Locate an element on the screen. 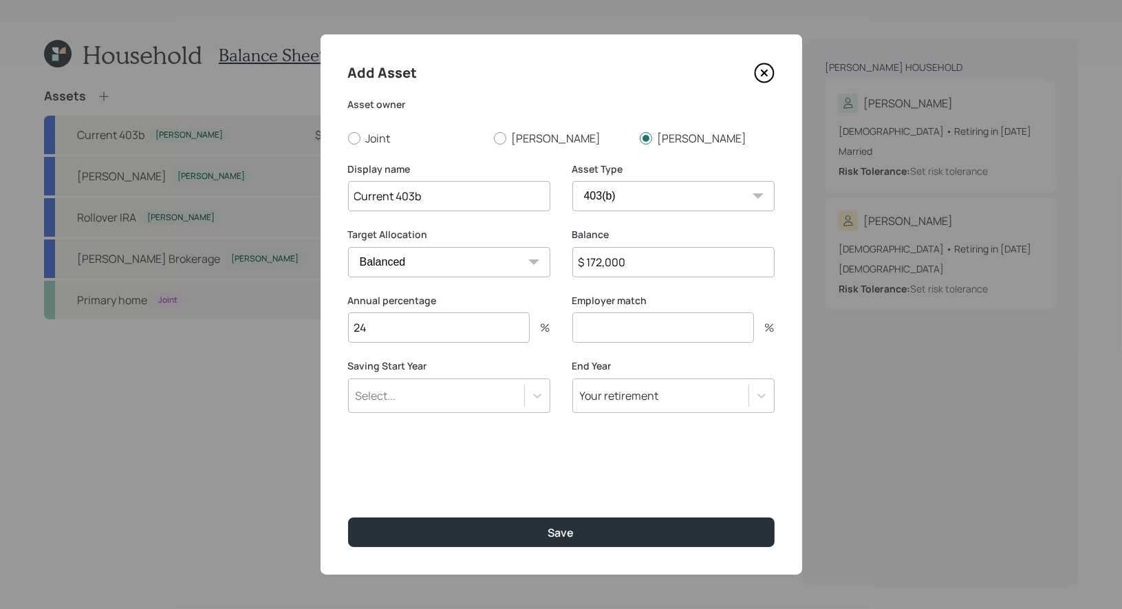 Image resolution: width=1122 pixels, height=609 pixels. button: Save is located at coordinates (562, 532).